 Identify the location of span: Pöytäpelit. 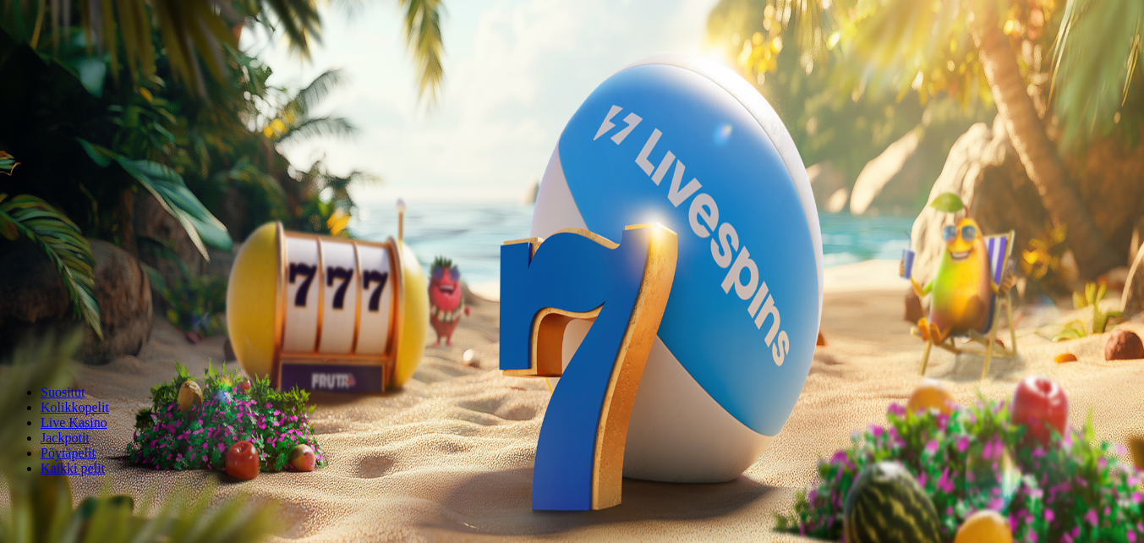
(68, 452).